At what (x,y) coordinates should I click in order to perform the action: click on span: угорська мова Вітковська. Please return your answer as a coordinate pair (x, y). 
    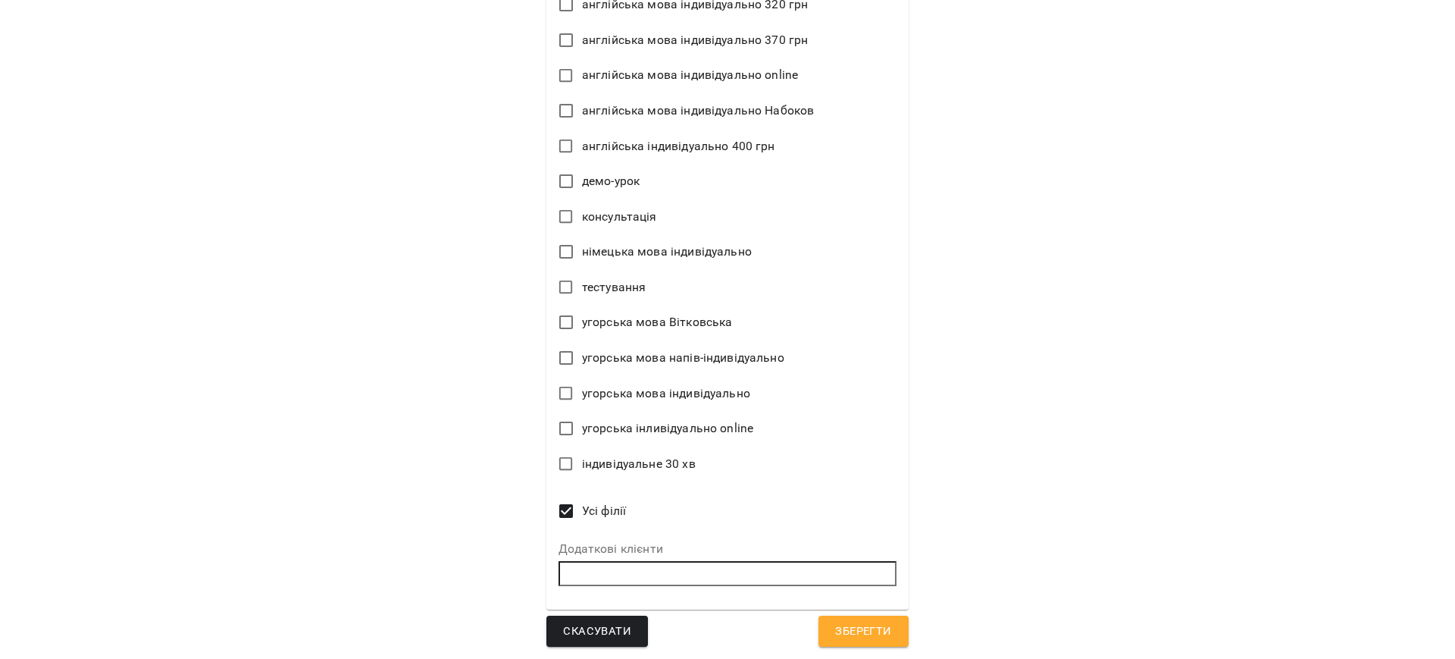
    Looking at the image, I should click on (657, 322).